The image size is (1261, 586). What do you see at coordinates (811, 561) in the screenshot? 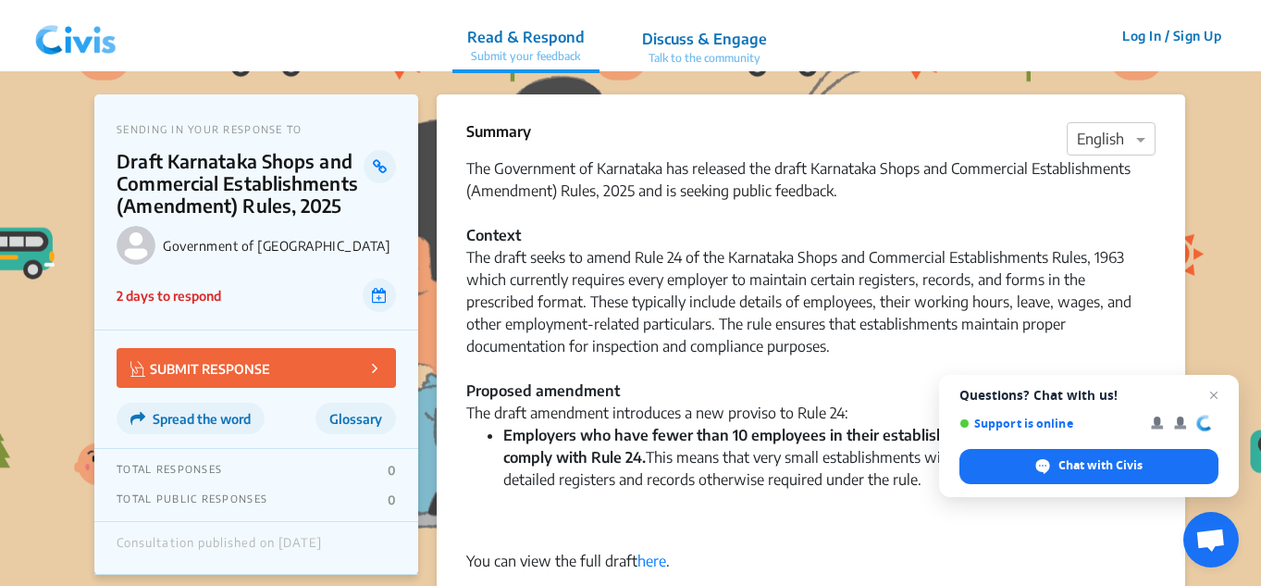
I see `div: You can view the full draft .` at bounding box center [811, 561].